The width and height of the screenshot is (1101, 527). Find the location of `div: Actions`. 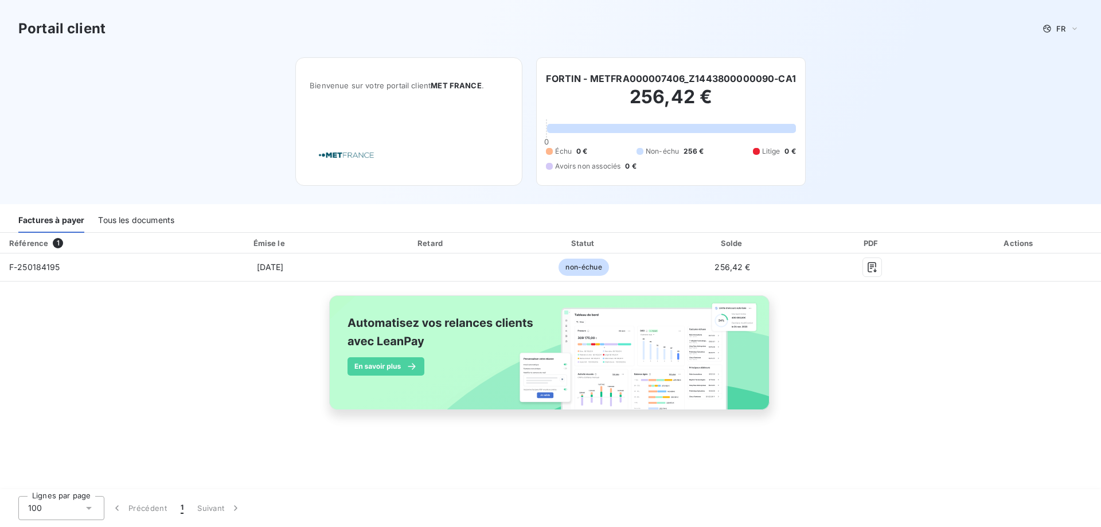

div: Actions is located at coordinates (1020, 243).